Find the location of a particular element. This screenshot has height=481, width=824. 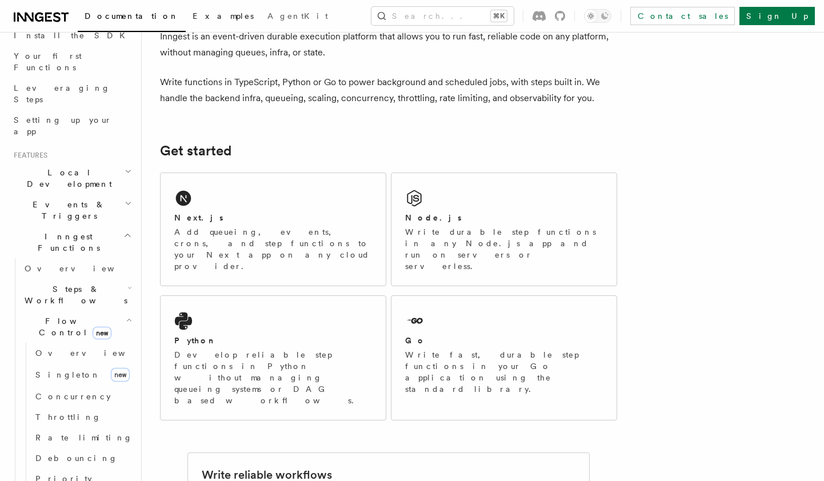

kbd: ⌘K is located at coordinates (499, 16).